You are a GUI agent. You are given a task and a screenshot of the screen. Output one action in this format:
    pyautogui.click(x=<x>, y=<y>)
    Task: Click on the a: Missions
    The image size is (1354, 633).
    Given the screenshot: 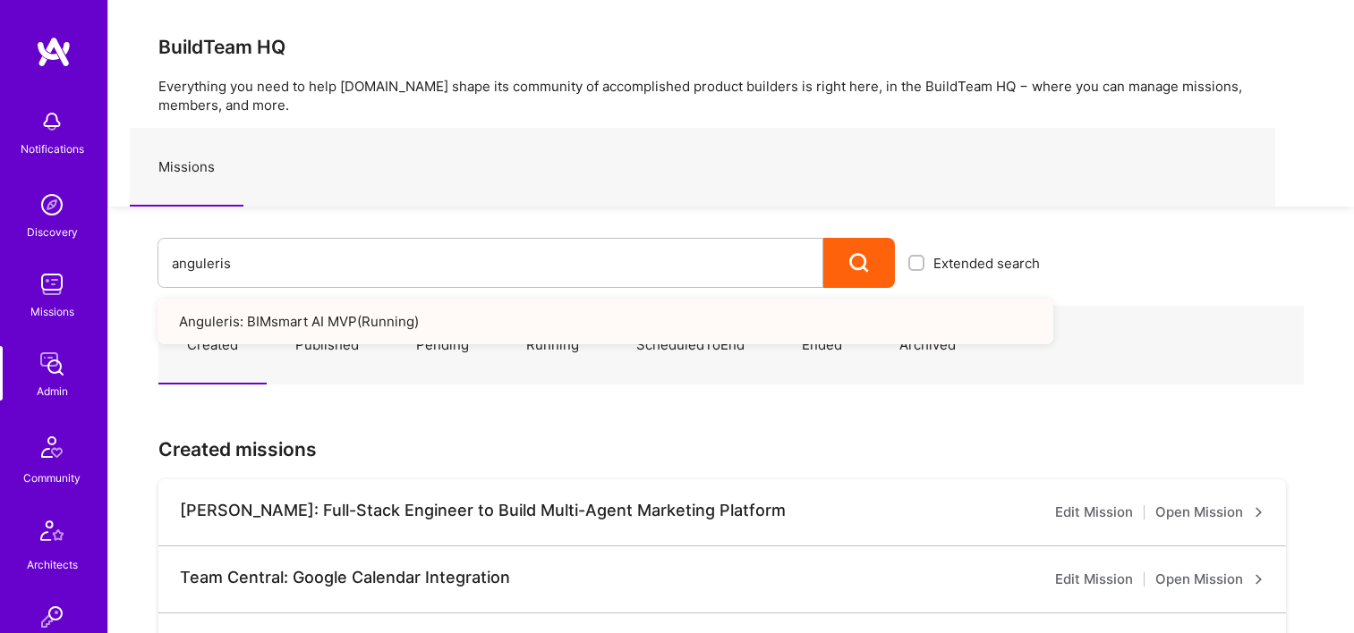 What is the action you would take?
    pyautogui.click(x=186, y=167)
    